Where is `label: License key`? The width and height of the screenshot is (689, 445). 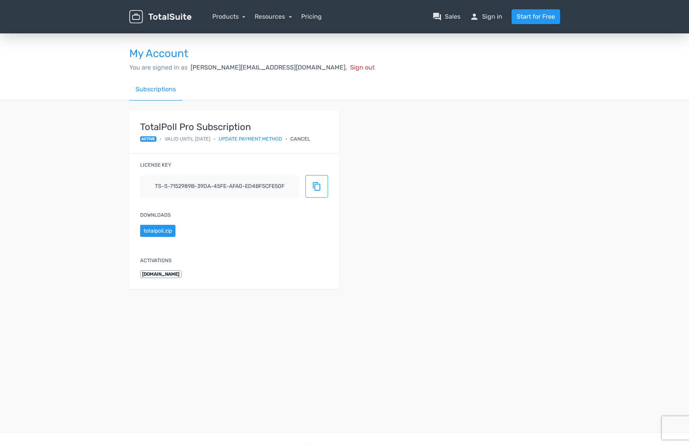
label: License key is located at coordinates (156, 165).